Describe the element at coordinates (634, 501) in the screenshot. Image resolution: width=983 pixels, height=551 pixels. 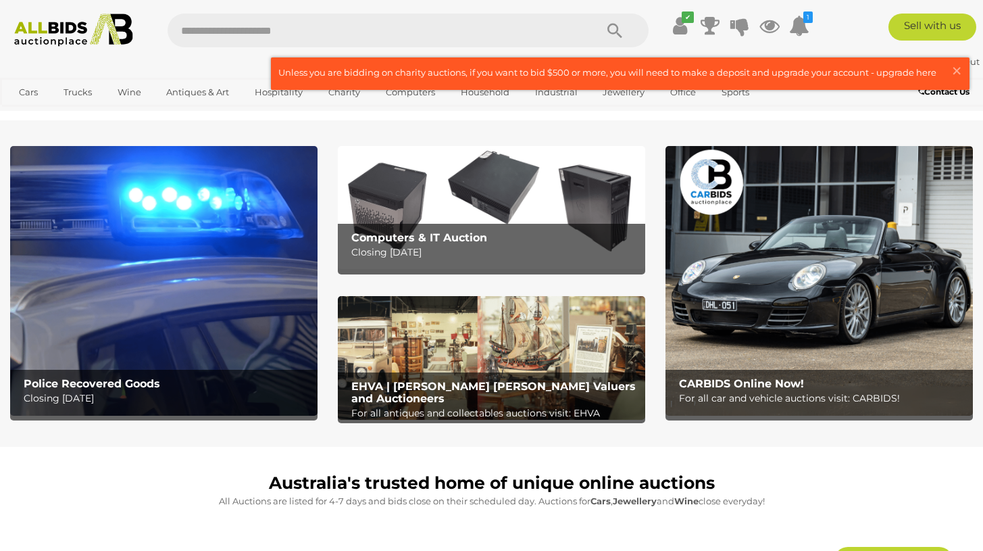
I see `strong: Jewellery` at that location.